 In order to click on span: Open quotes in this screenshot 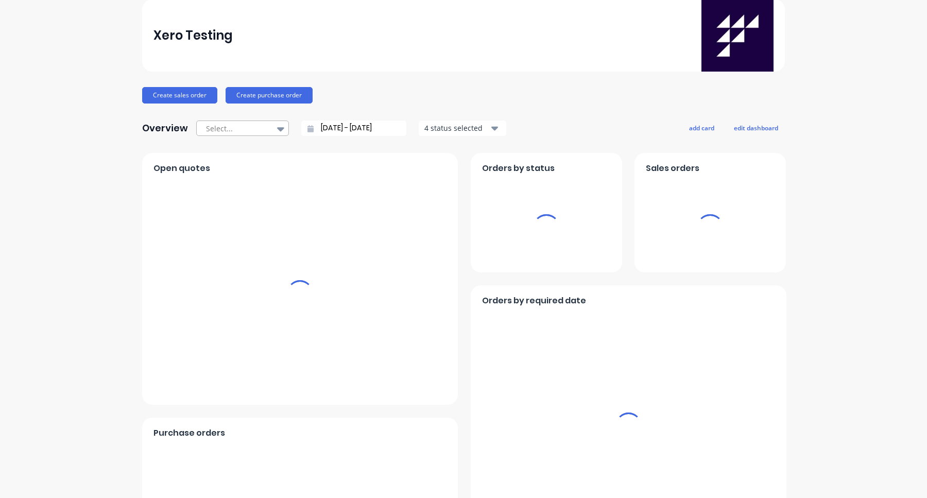, I will do `click(182, 168)`.